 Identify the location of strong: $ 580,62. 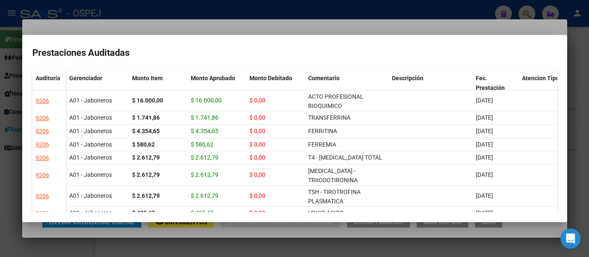
(143, 144).